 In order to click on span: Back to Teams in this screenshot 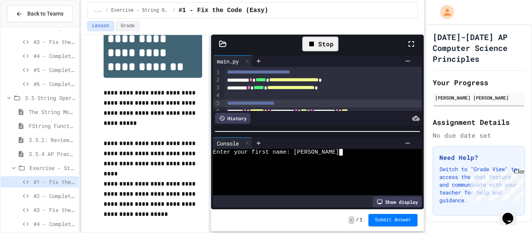, I will do `click(45, 14)`.